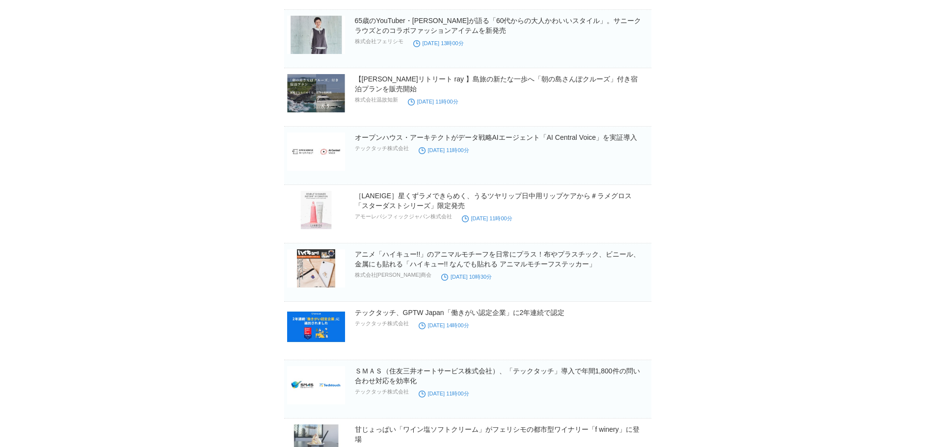 The width and height of the screenshot is (935, 447). Describe the element at coordinates (496, 137) in the screenshot. I see `a: オープンハウス・アーキテクトがデータ戦略AIエージェント「AI Central Voice」を実証導入` at that location.